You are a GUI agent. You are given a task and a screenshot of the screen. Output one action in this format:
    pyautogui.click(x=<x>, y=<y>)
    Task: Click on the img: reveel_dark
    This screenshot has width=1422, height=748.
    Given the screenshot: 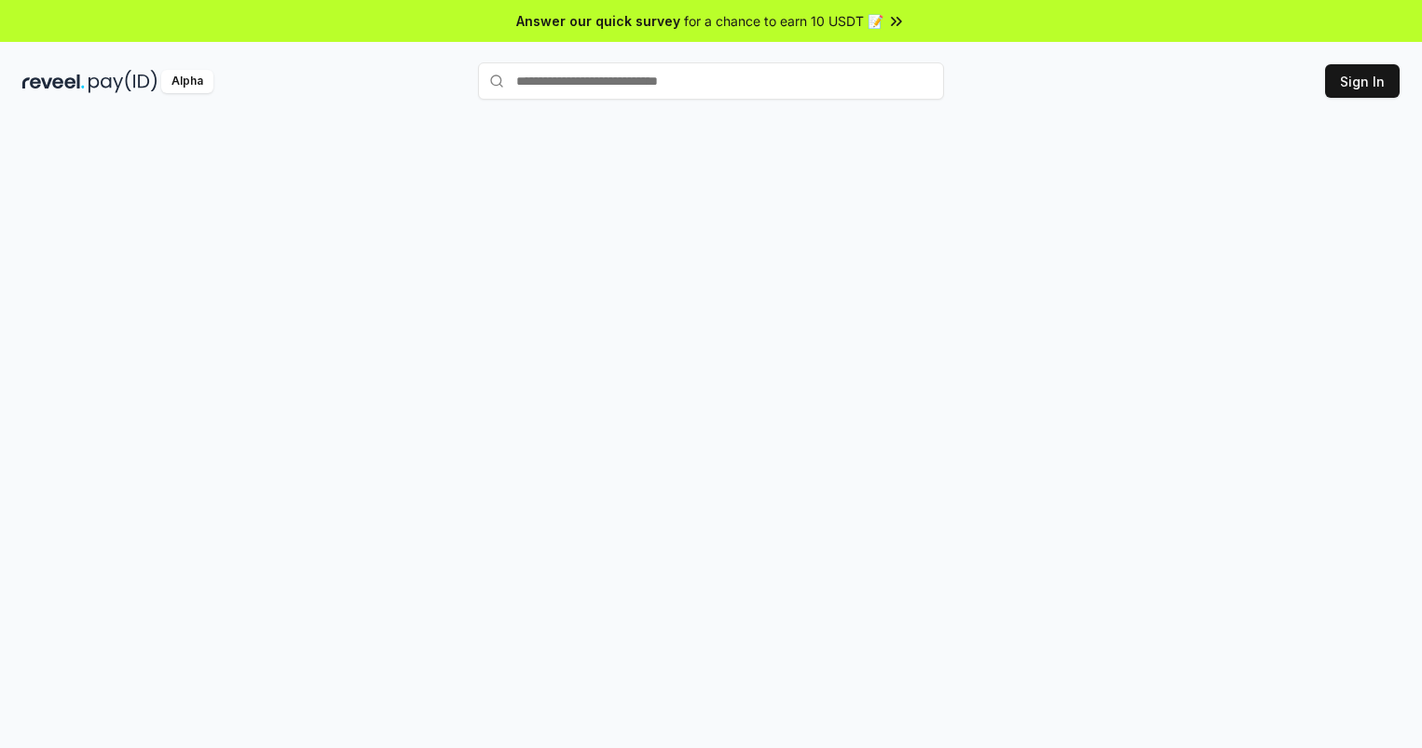 What is the action you would take?
    pyautogui.click(x=53, y=81)
    